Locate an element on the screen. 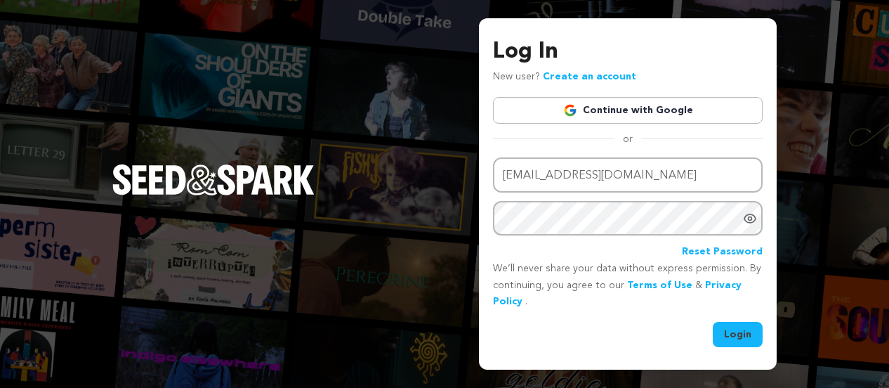 The image size is (889, 388). input: Email address is located at coordinates (628, 175).